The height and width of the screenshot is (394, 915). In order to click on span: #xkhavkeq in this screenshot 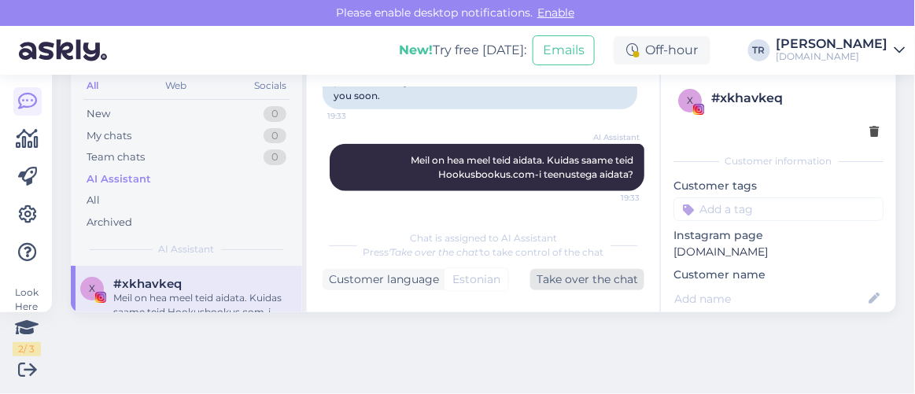, I will do `click(147, 284)`.